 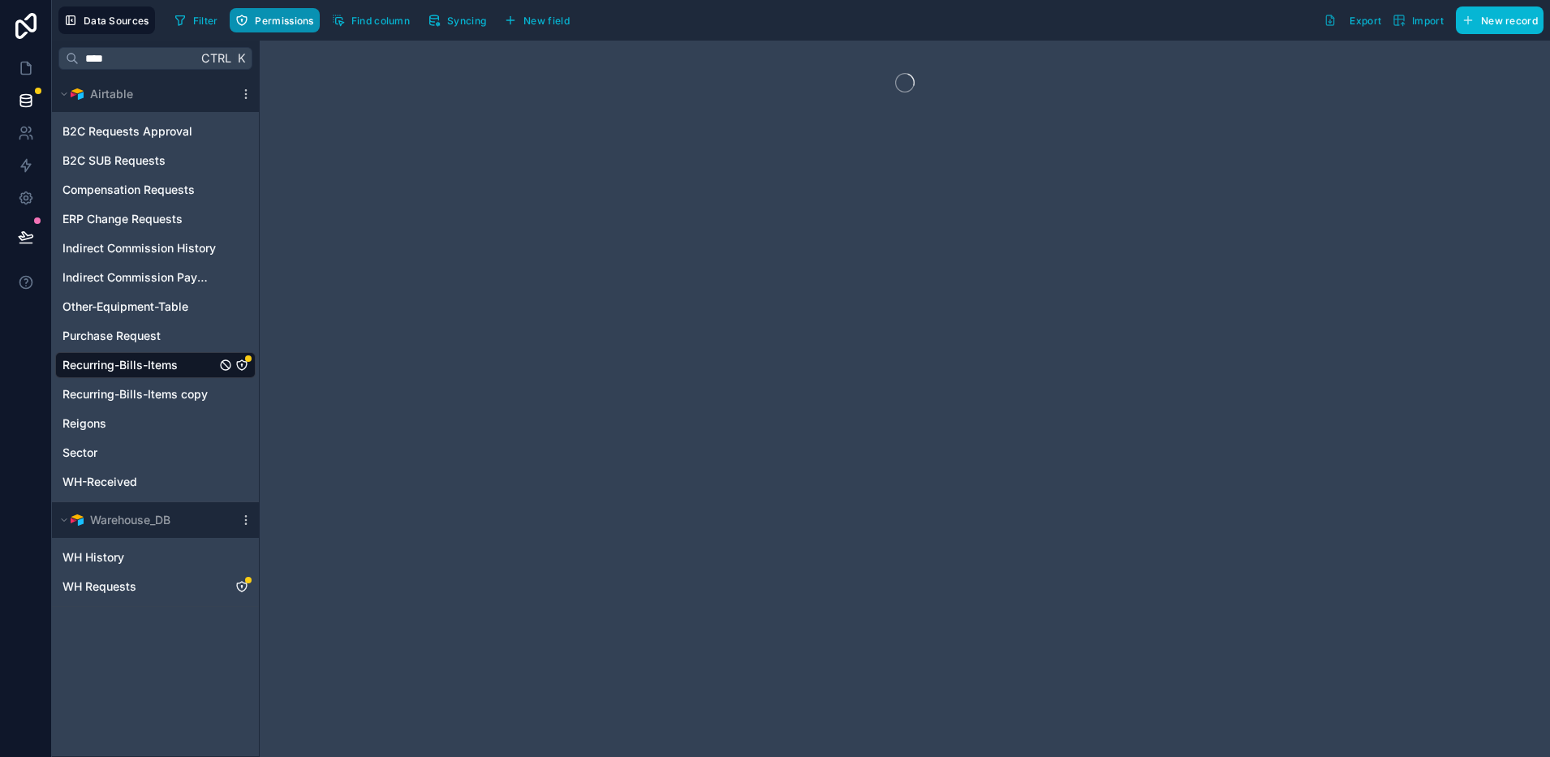 I want to click on button: Airtable LogoAirtable, so click(x=144, y=94).